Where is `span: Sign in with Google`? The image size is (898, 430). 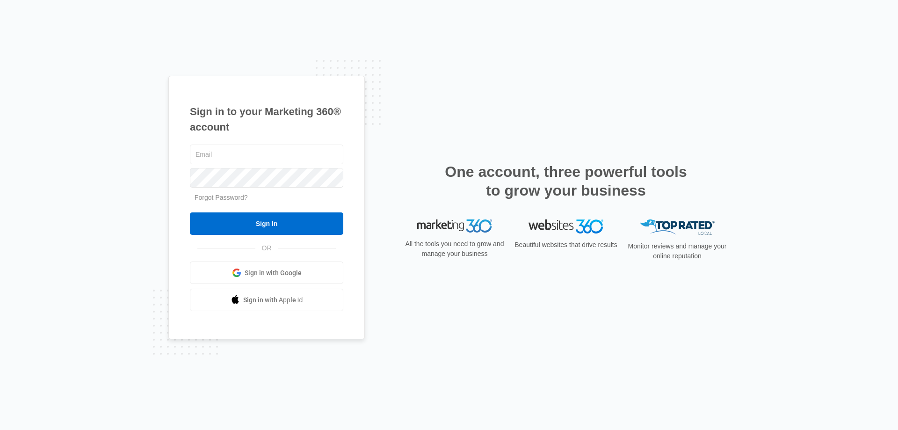 span: Sign in with Google is located at coordinates (273, 273).